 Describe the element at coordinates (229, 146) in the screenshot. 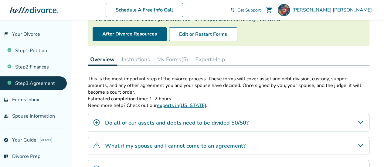

I see `div: What if my spouse and I cannot come to an agreement?` at that location.